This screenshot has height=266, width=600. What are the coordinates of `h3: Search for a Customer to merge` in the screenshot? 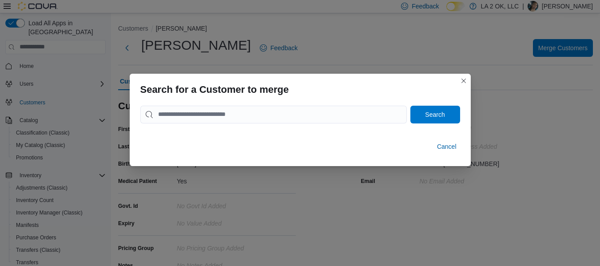 It's located at (214, 90).